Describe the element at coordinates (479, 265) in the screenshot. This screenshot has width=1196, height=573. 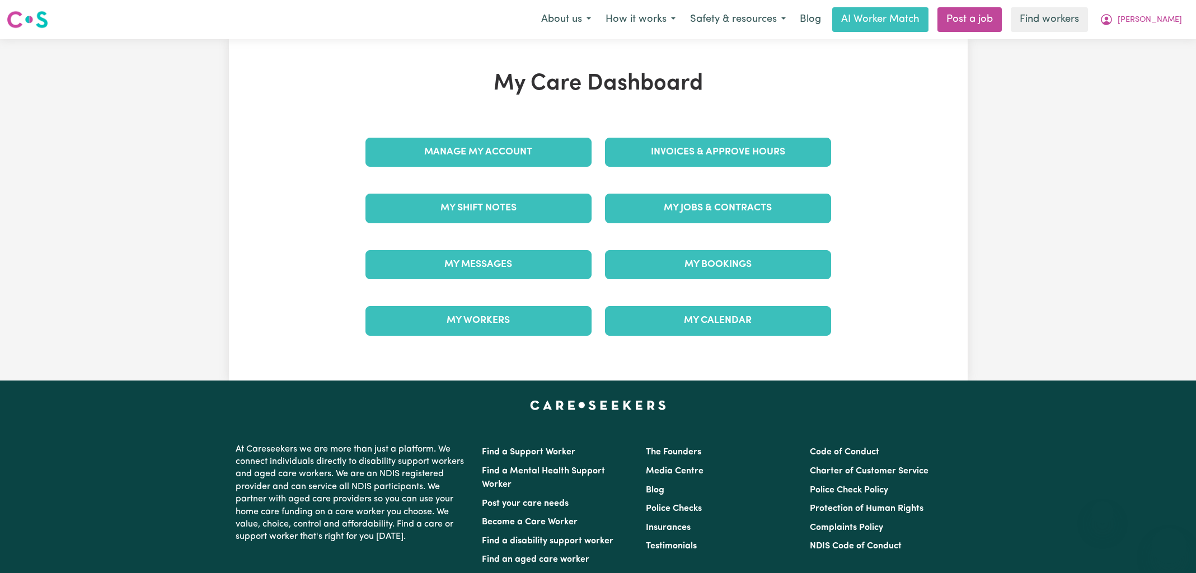
I see `a: My Messages` at that location.